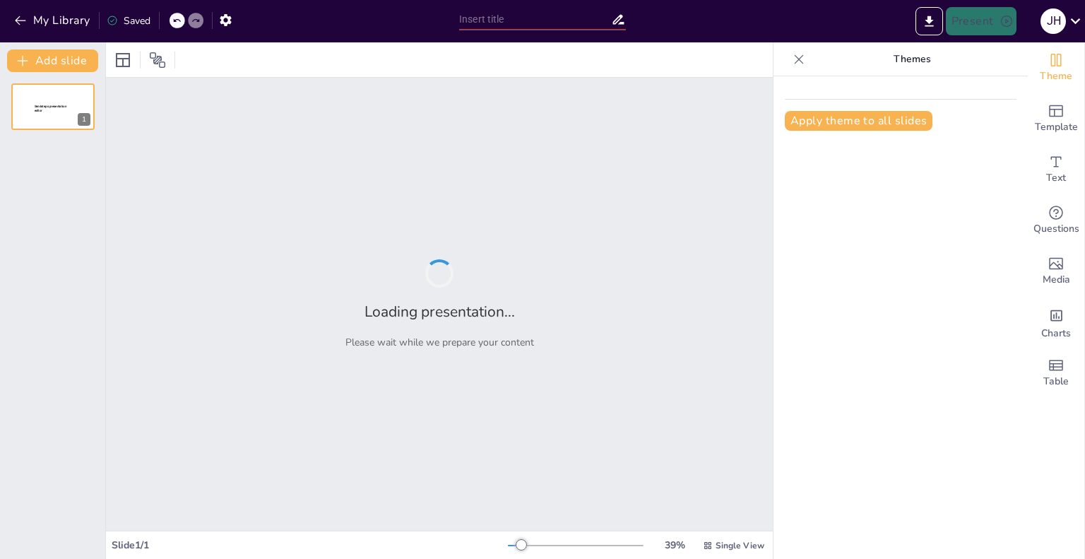 The width and height of the screenshot is (1085, 559). Describe the element at coordinates (912, 59) in the screenshot. I see `p: Themes` at that location.